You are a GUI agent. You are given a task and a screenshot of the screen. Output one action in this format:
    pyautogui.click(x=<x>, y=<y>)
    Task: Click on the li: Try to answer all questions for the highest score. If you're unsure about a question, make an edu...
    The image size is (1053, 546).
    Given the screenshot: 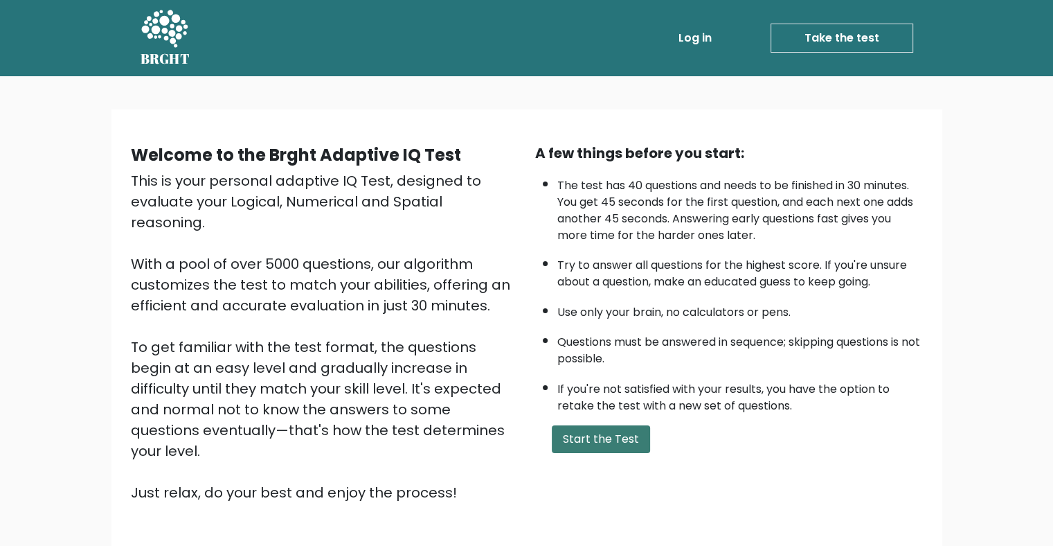 What is the action you would take?
    pyautogui.click(x=740, y=270)
    